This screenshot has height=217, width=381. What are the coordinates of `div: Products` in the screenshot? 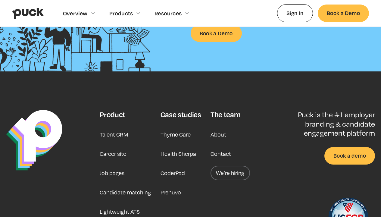 It's located at (121, 13).